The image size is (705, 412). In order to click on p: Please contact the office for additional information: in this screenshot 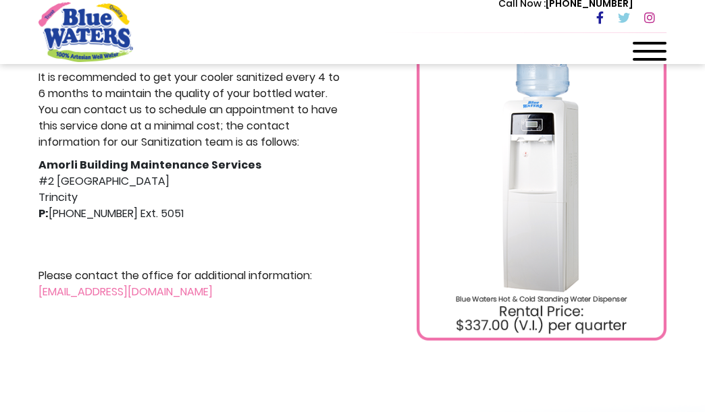, I will do `click(190, 284)`.